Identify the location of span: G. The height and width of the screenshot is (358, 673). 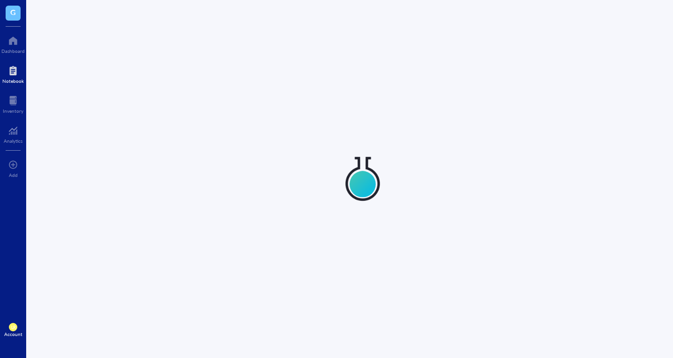
(13, 12).